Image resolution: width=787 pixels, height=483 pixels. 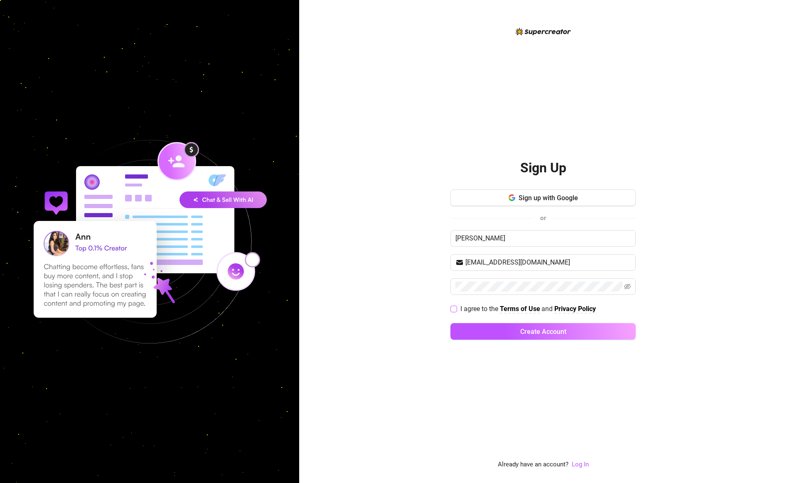 What do you see at coordinates (150, 242) in the screenshot?
I see `img: signup-background-D0MIrEPF.svg` at bounding box center [150, 242].